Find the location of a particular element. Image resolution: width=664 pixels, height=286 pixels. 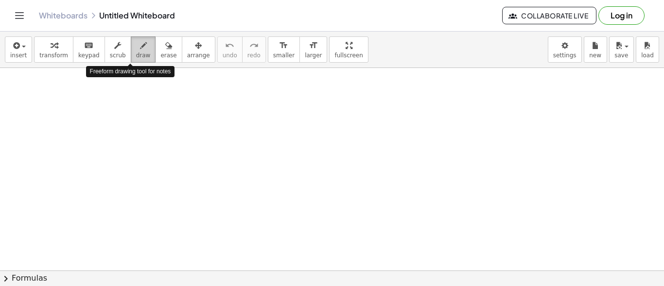

span: scrub is located at coordinates (118, 55).